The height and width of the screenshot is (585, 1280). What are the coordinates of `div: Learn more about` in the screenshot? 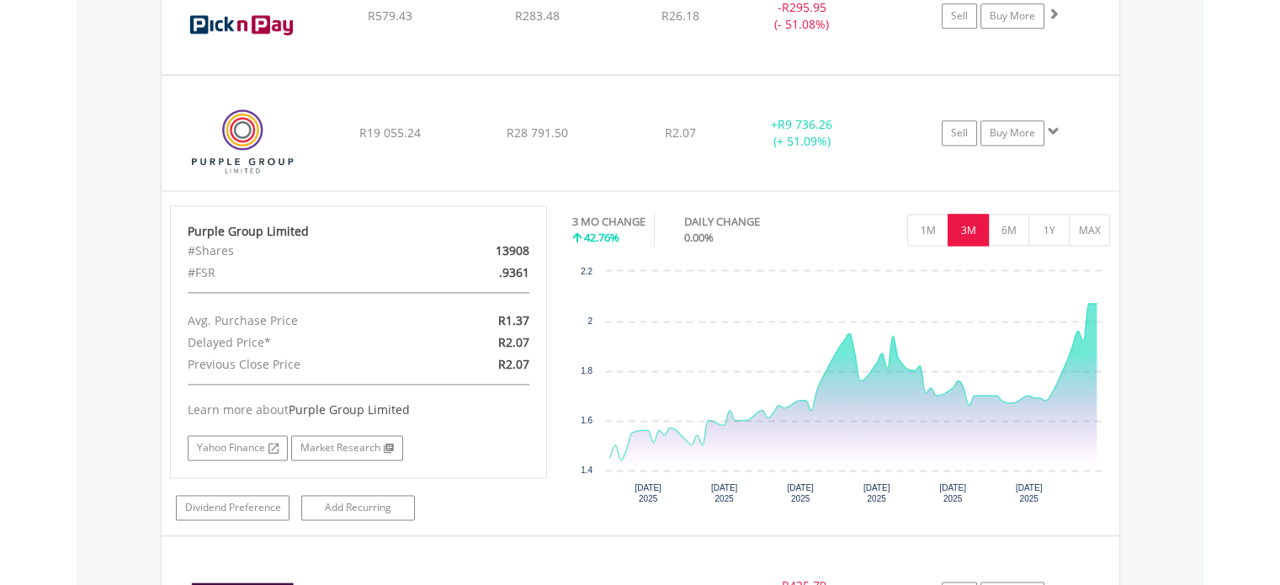 It's located at (358, 410).